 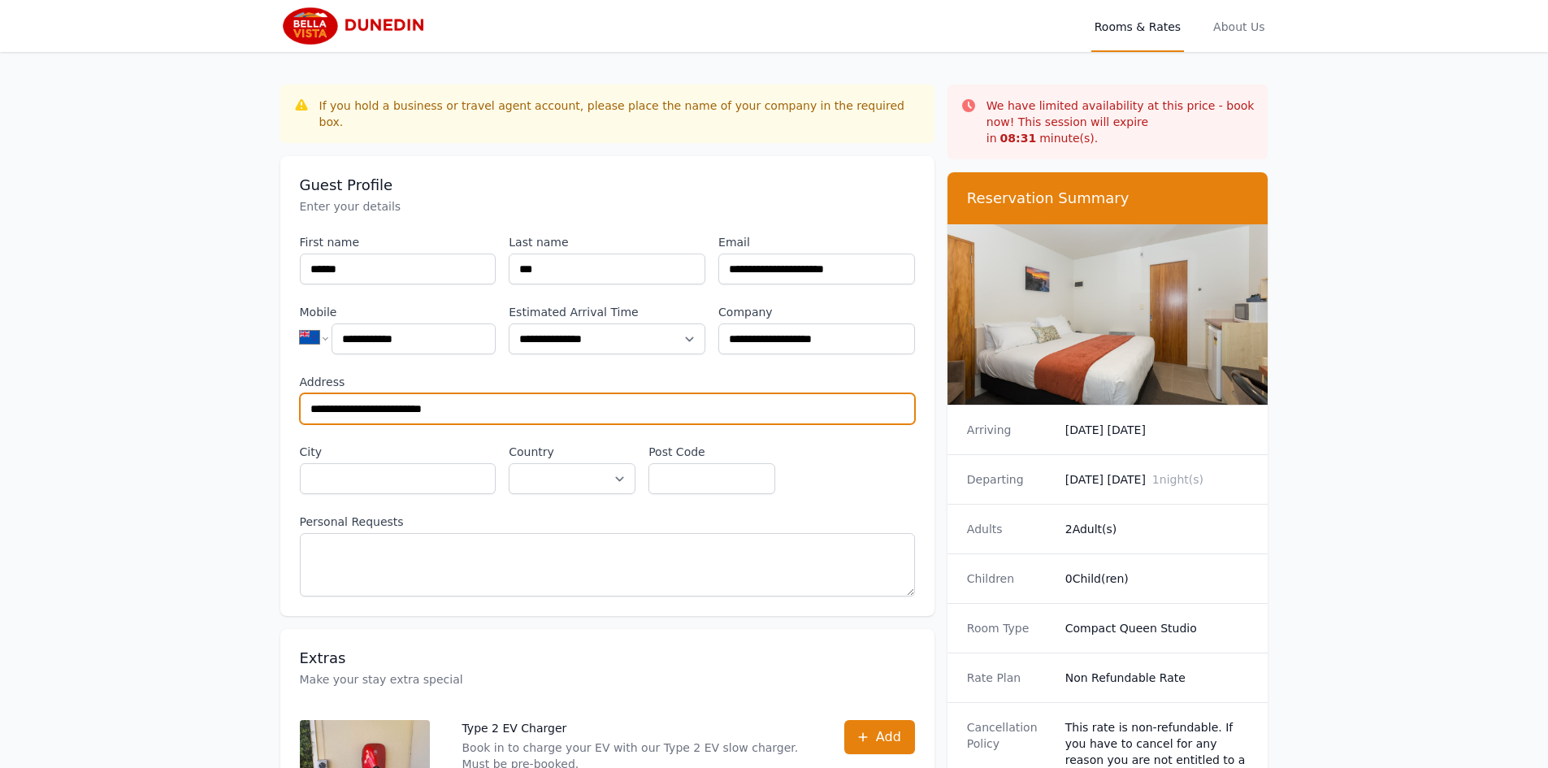 What do you see at coordinates (607, 382) in the screenshot?
I see `label: Address` at bounding box center [607, 382].